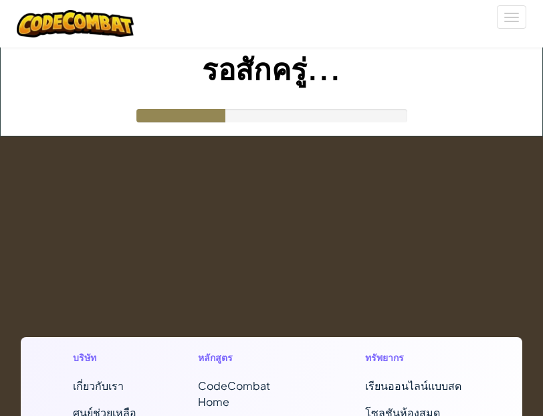 This screenshot has height=416, width=543. Describe the element at coordinates (75, 23) in the screenshot. I see `a: CodeCombat logo` at that location.